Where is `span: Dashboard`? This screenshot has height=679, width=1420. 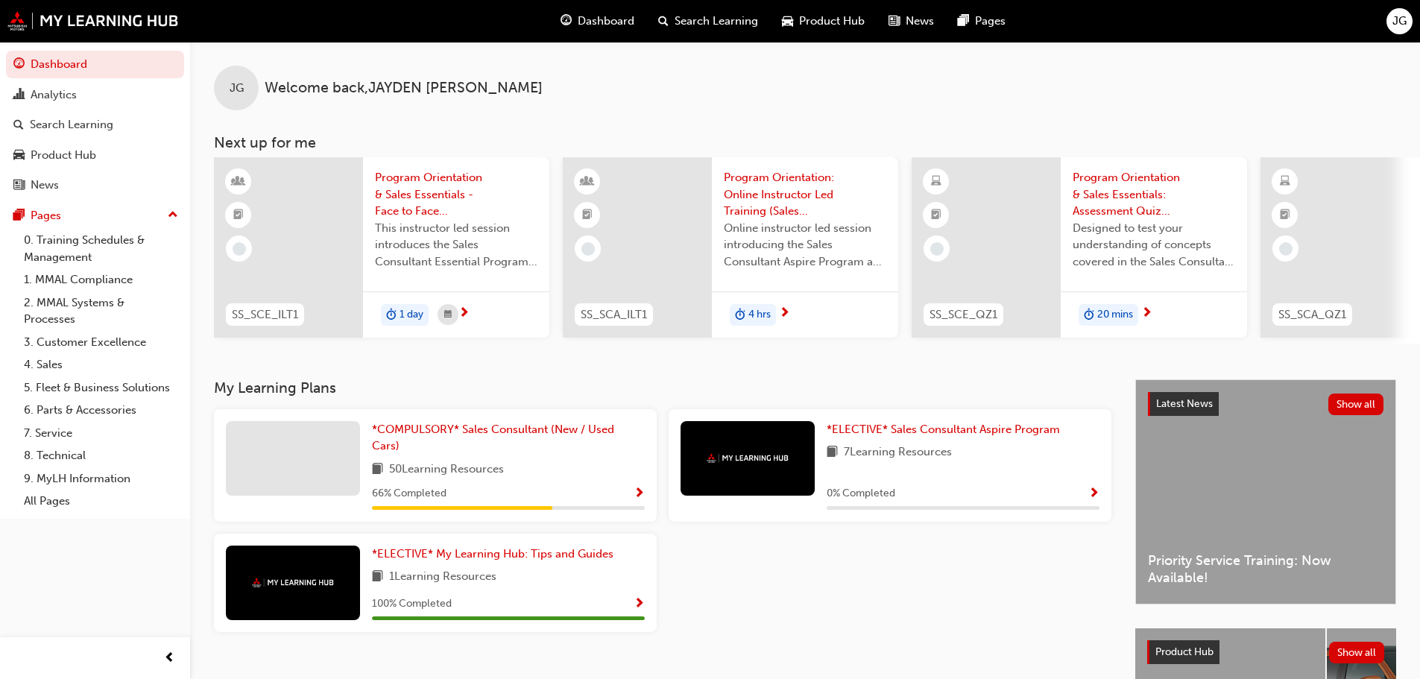
span: Dashboard is located at coordinates (606, 21).